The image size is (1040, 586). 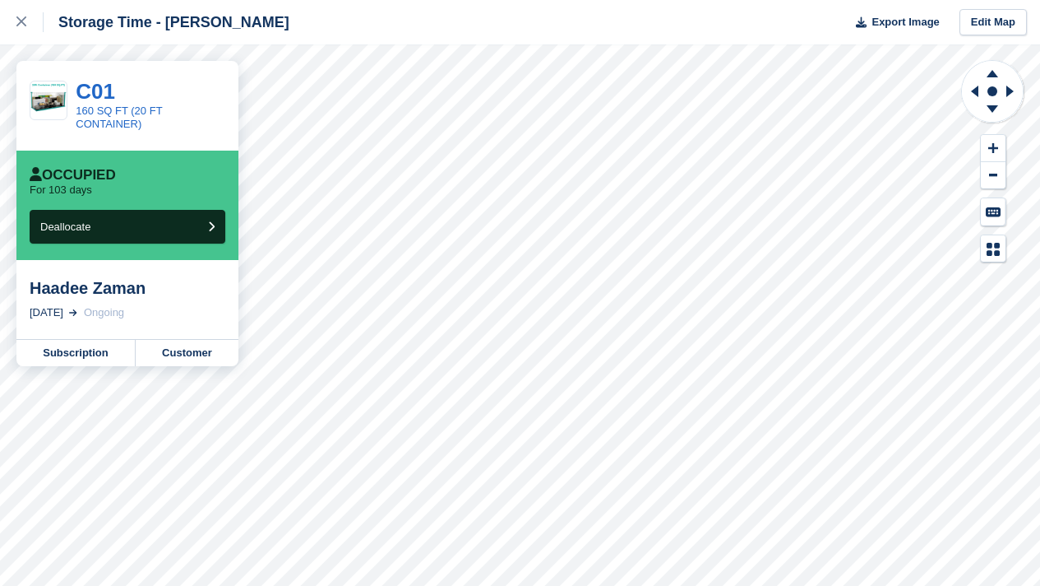 What do you see at coordinates (905, 22) in the screenshot?
I see `span: Export Image` at bounding box center [905, 22].